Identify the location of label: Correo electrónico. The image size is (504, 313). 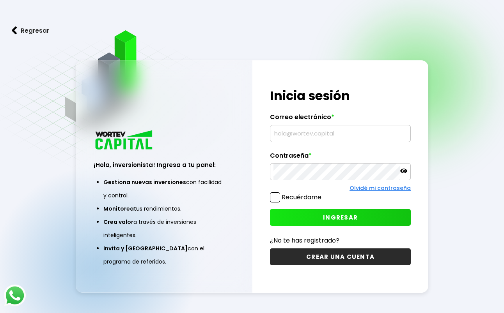
(340, 119).